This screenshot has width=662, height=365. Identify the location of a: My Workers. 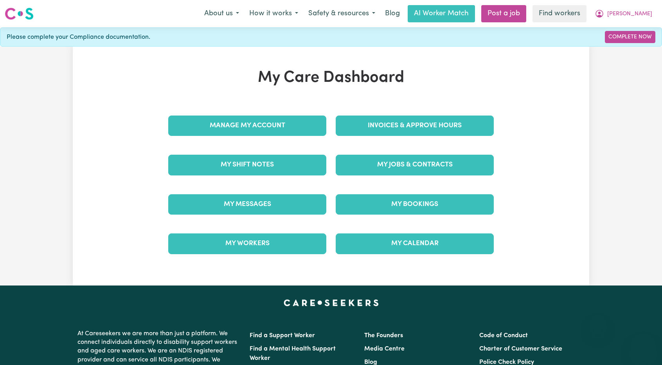
(247, 243).